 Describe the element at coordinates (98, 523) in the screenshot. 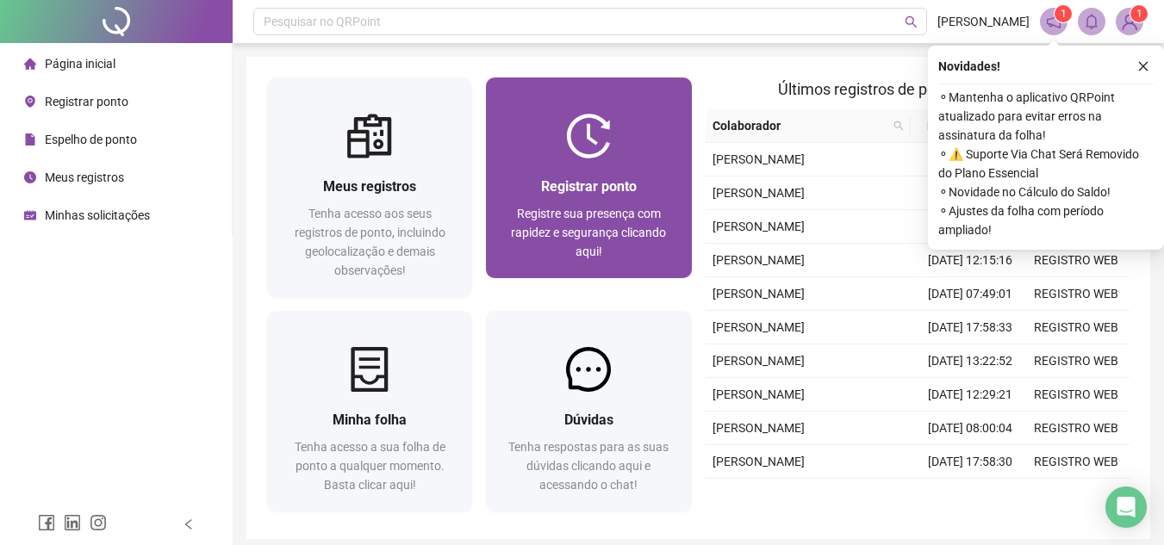

I see `span: instagram` at that location.